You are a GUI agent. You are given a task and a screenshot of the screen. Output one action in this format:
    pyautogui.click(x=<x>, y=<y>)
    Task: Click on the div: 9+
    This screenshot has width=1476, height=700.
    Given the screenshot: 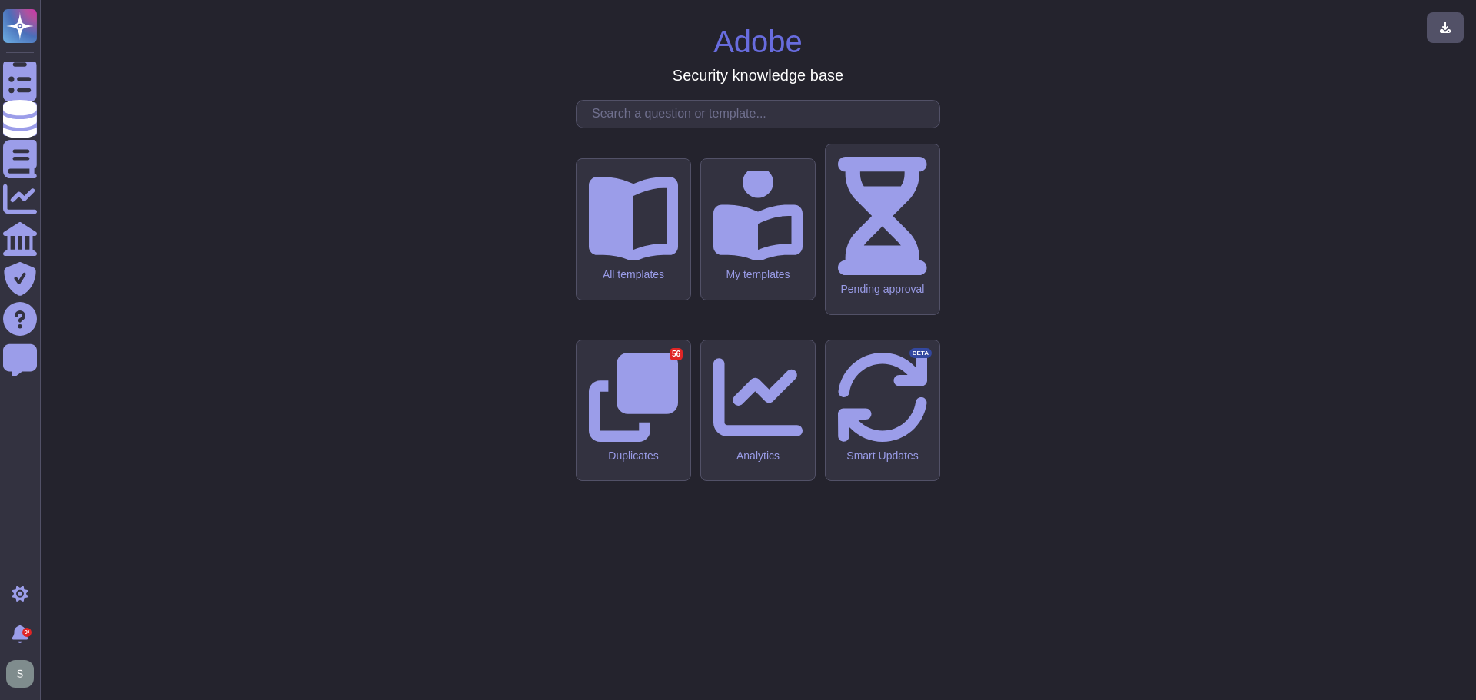 What is the action you would take?
    pyautogui.click(x=27, y=632)
    